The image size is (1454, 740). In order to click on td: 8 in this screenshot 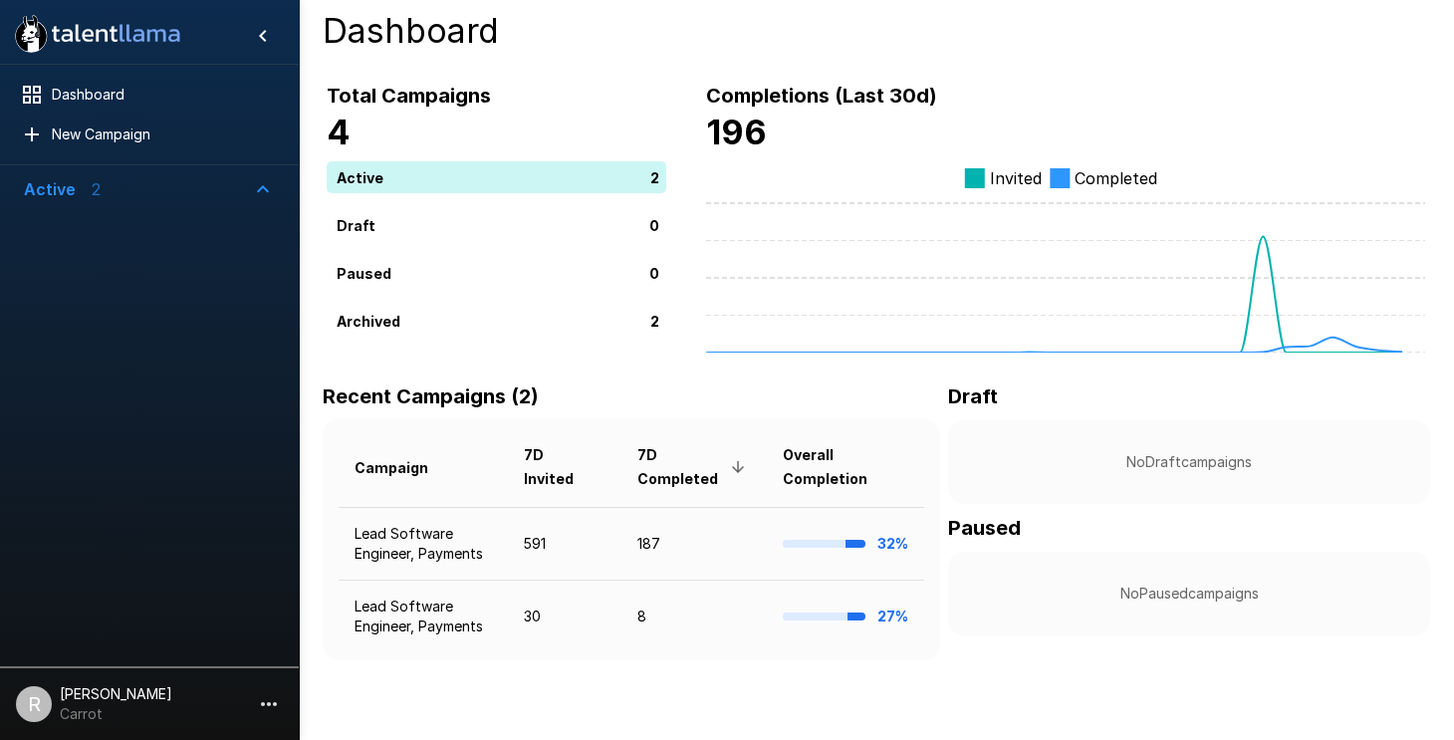, I will do `click(694, 616)`.